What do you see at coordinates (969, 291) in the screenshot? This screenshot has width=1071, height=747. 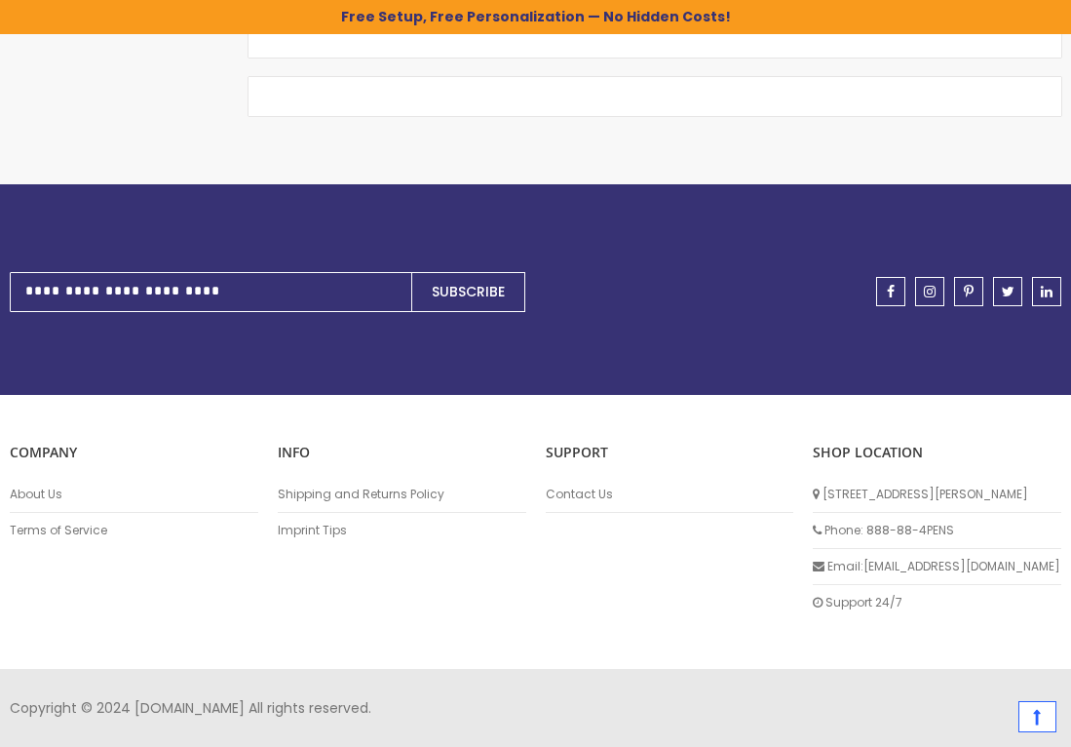 I see `span: pinterest` at bounding box center [969, 291].